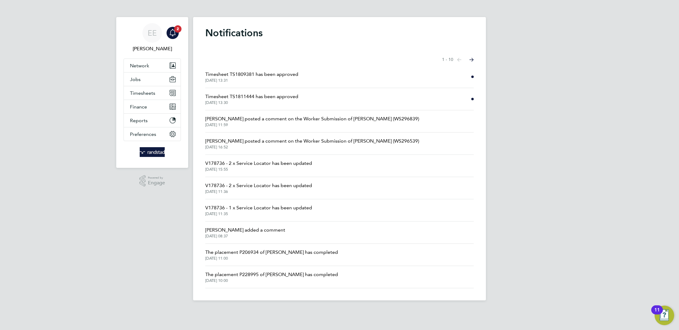 The height and width of the screenshot is (330, 679). Describe the element at coordinates (152, 120) in the screenshot. I see `button: Reports` at that location.